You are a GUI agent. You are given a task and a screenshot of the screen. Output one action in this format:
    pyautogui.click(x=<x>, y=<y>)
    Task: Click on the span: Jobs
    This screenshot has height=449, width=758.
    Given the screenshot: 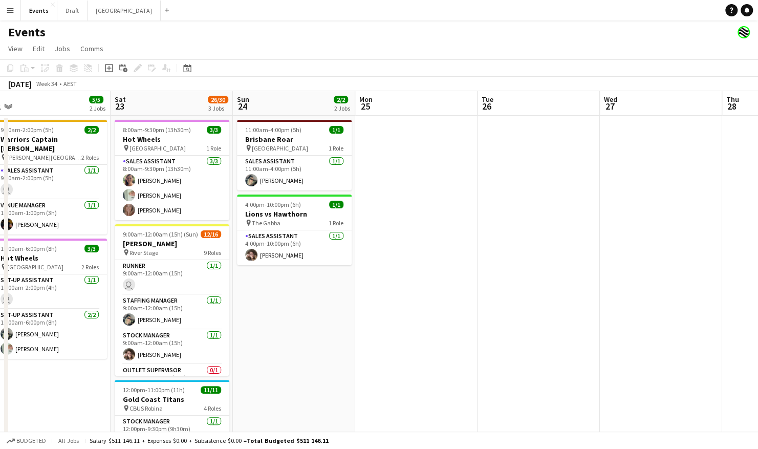 What is the action you would take?
    pyautogui.click(x=62, y=49)
    